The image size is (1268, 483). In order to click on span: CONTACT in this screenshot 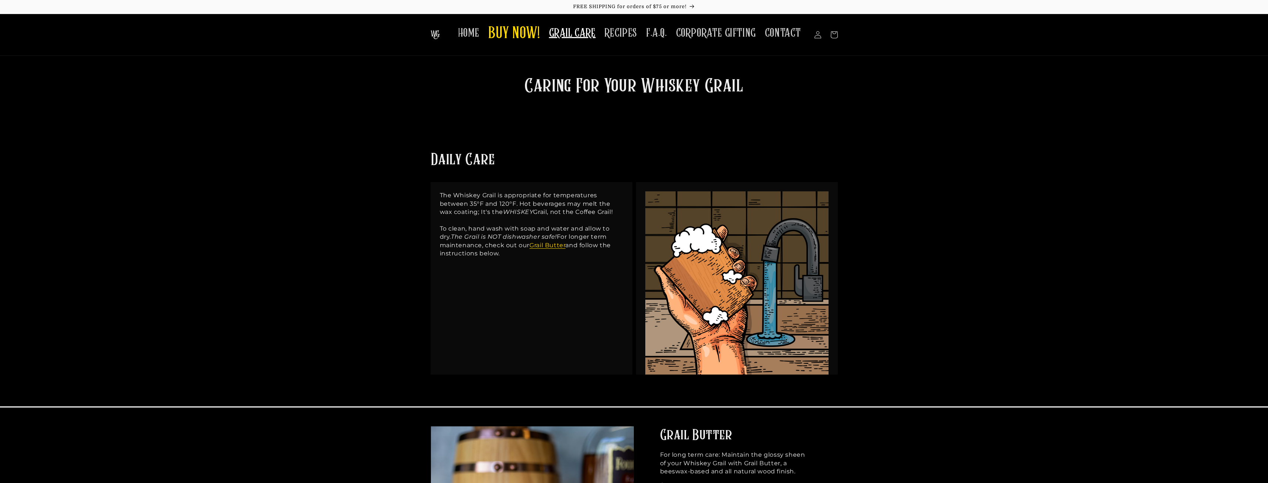, I will do `click(783, 33)`.